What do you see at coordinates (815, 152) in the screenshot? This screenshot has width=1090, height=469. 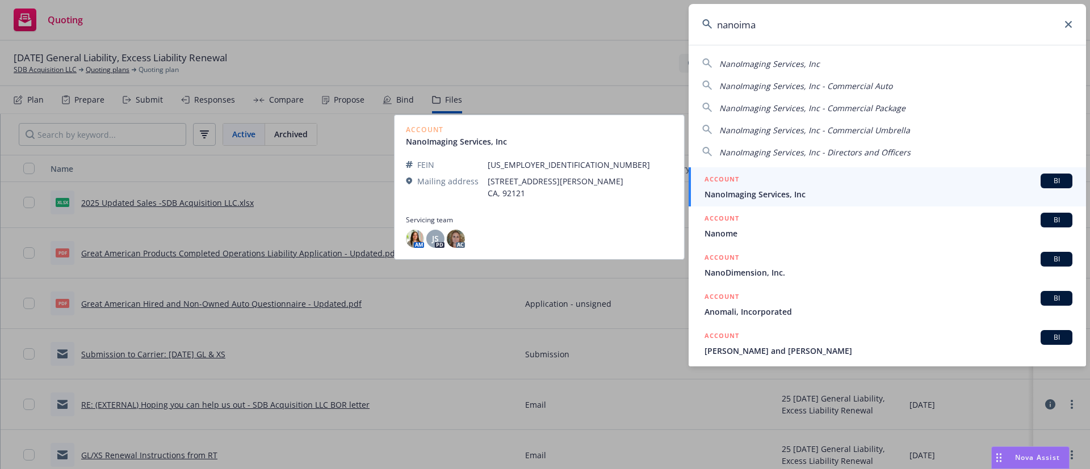 I see `span: NanoImaging Services, Inc - Directors and Officers` at bounding box center [815, 152].